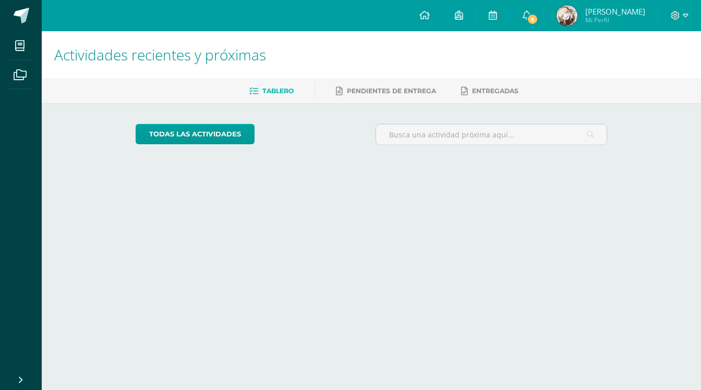 The width and height of the screenshot is (701, 390). I want to click on a: todas las Actividades, so click(195, 134).